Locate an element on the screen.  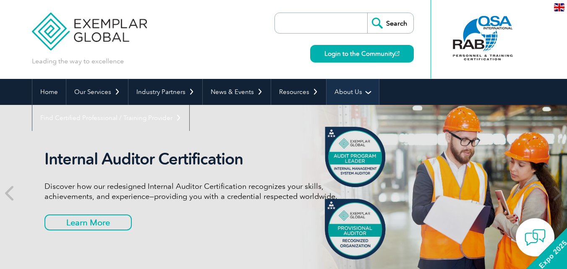
input: Search is located at coordinates (391, 23).